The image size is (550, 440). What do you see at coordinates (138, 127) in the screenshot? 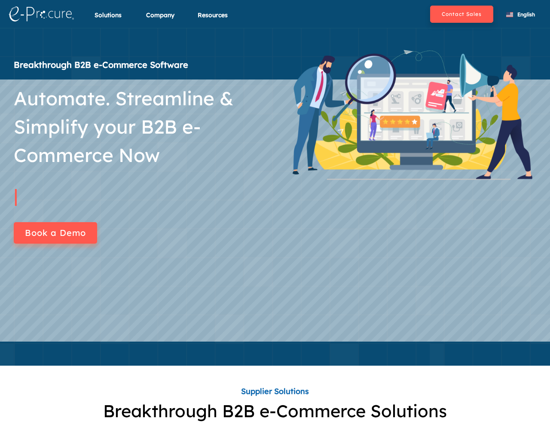
I see `div: Automate. Streamline & Simplify your B2B e-Commerce Now` at bounding box center [138, 127].